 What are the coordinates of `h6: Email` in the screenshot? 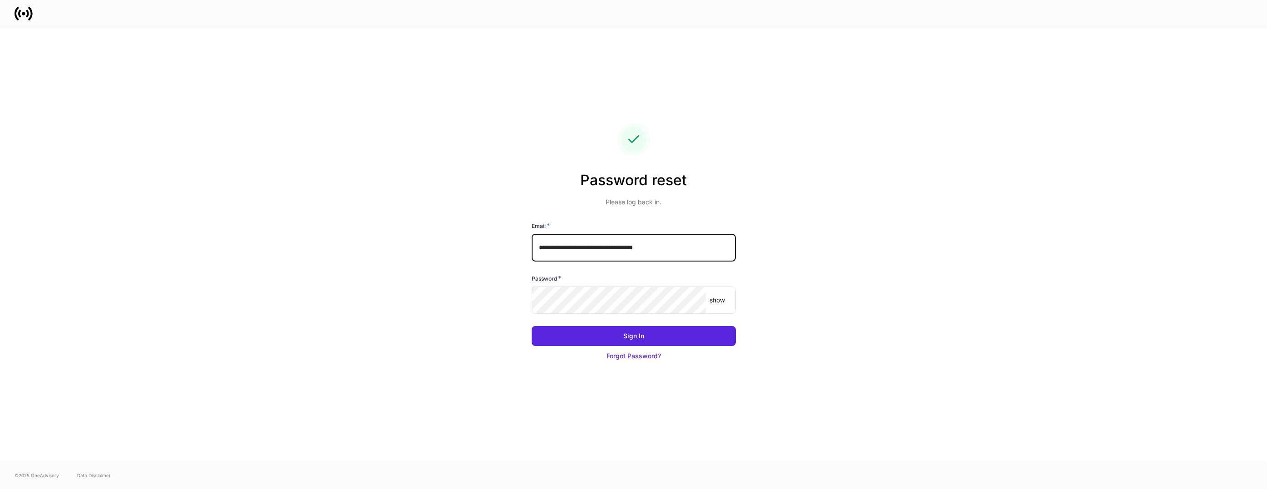 It's located at (541, 225).